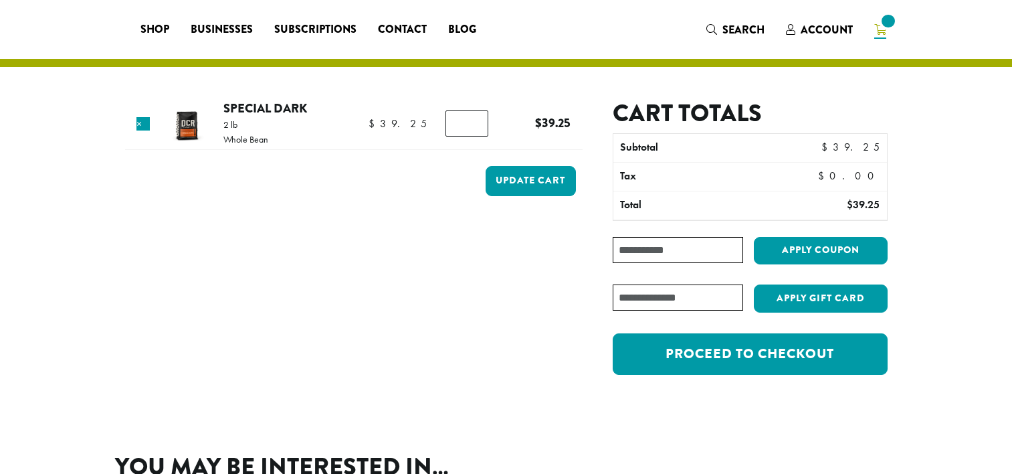 The image size is (1012, 474). I want to click on button: Apply coupon, so click(821, 250).